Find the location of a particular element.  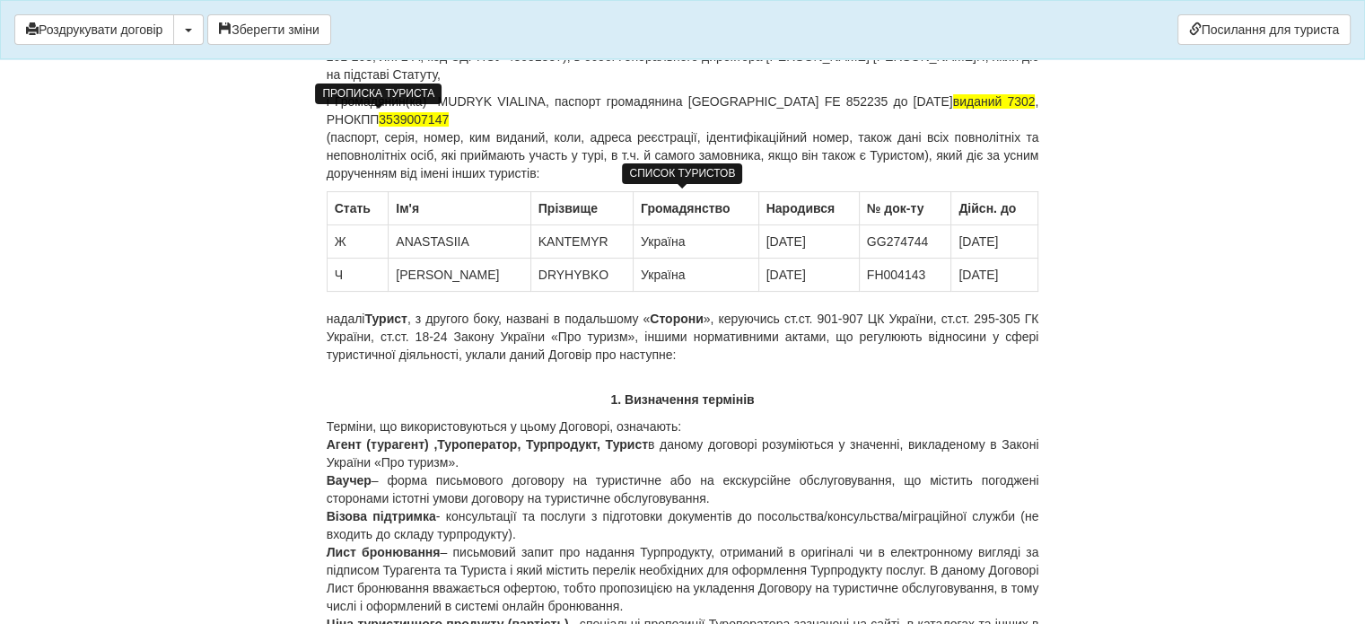

th: Громадянство is located at coordinates (697, 208).